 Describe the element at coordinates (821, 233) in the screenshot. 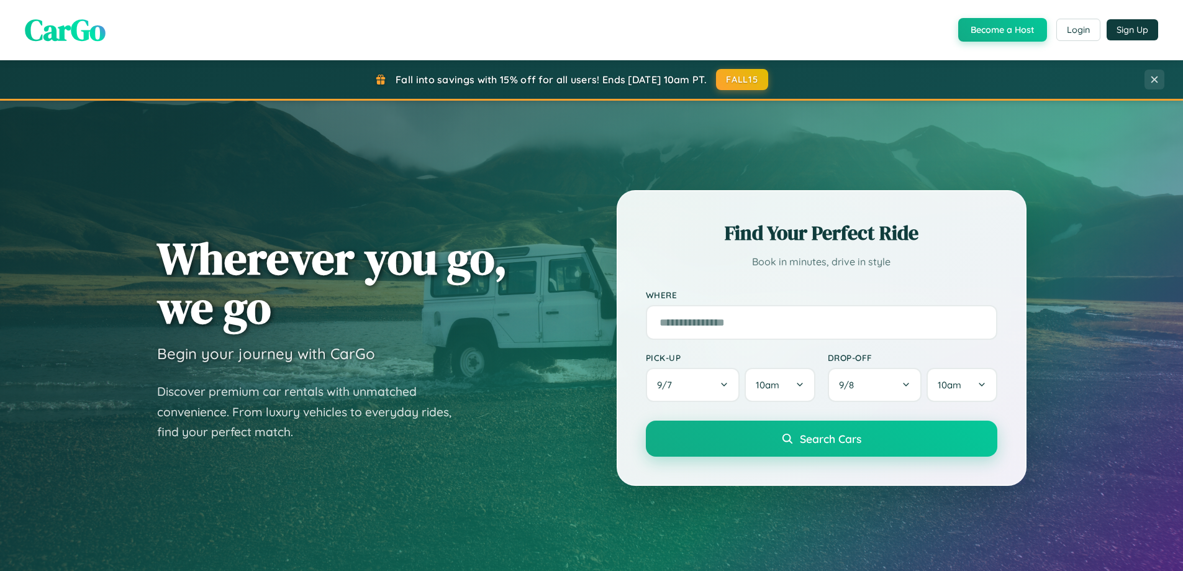

I see `h2: Find Your Perfect Ride` at that location.